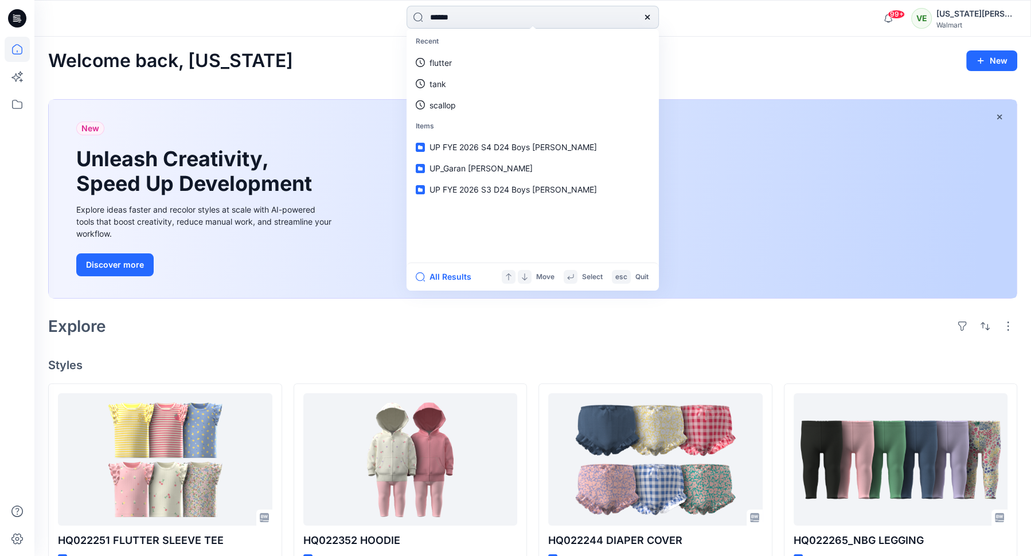 The image size is (1031, 556). Describe the element at coordinates (440, 62) in the screenshot. I see `p: flutter` at that location.